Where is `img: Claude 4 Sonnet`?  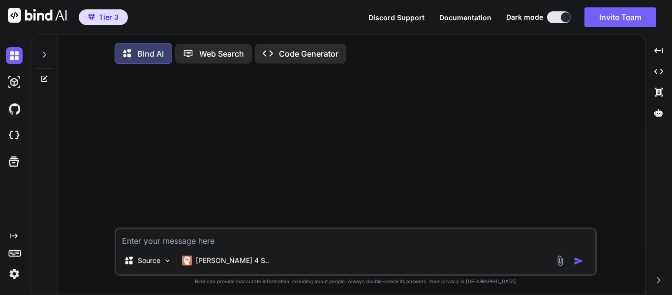 img: Claude 4 Sonnet is located at coordinates (187, 260).